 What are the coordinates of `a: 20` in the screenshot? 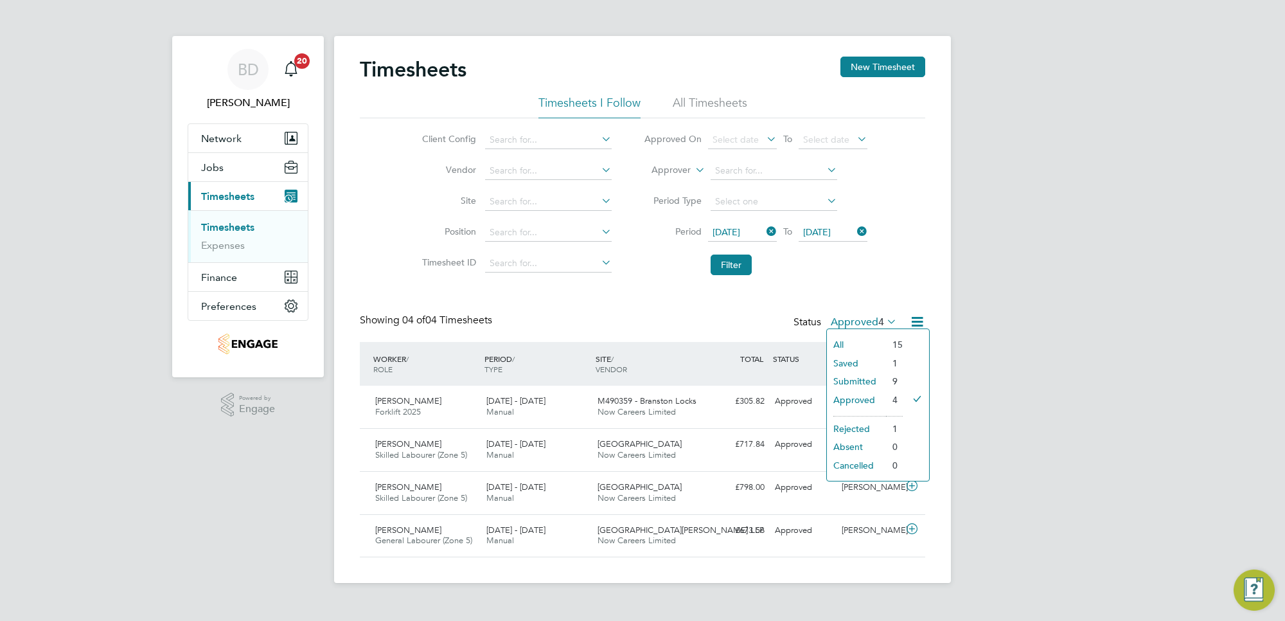 It's located at (291, 69).